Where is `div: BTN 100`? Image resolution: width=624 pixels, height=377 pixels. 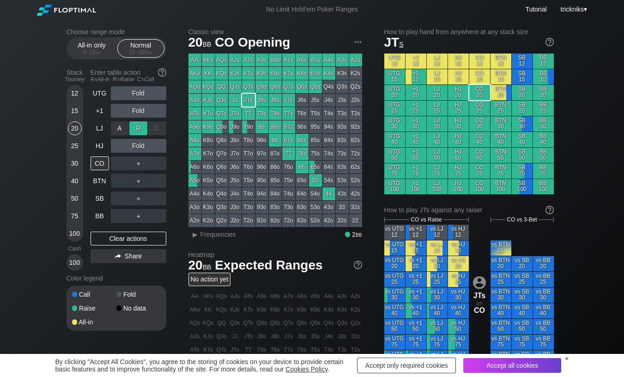 div: BTN 100 is located at coordinates (501, 187).